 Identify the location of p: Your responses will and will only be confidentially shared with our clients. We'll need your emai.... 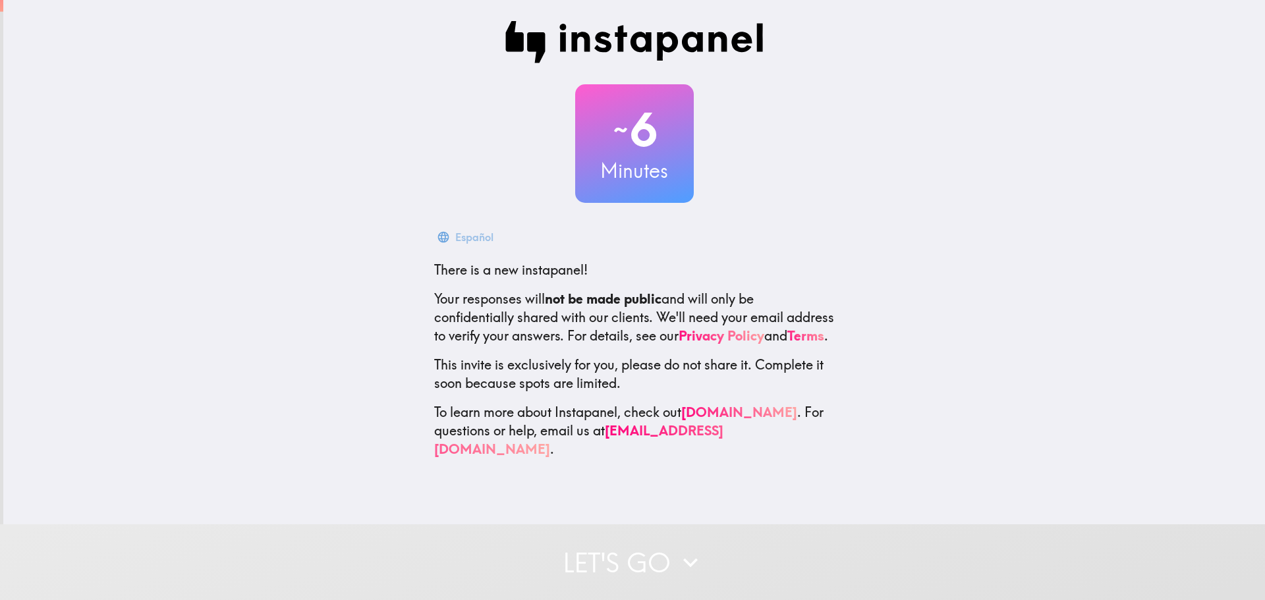
(634, 318).